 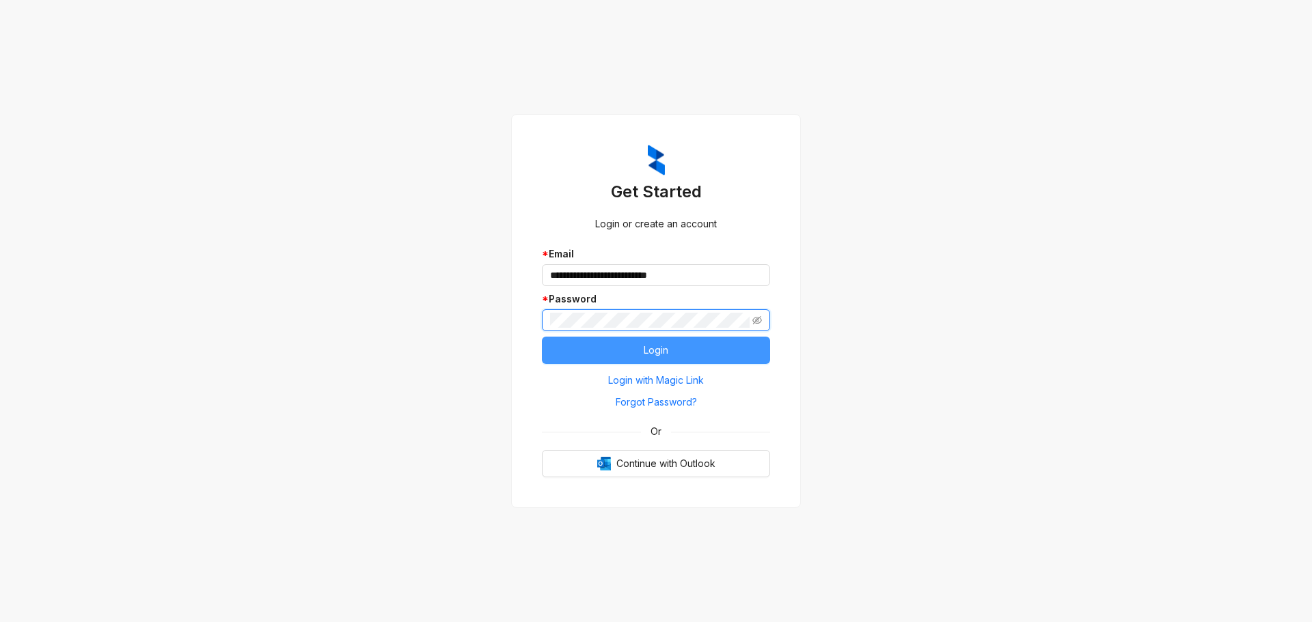 I want to click on img: ZumaIcon, so click(x=656, y=161).